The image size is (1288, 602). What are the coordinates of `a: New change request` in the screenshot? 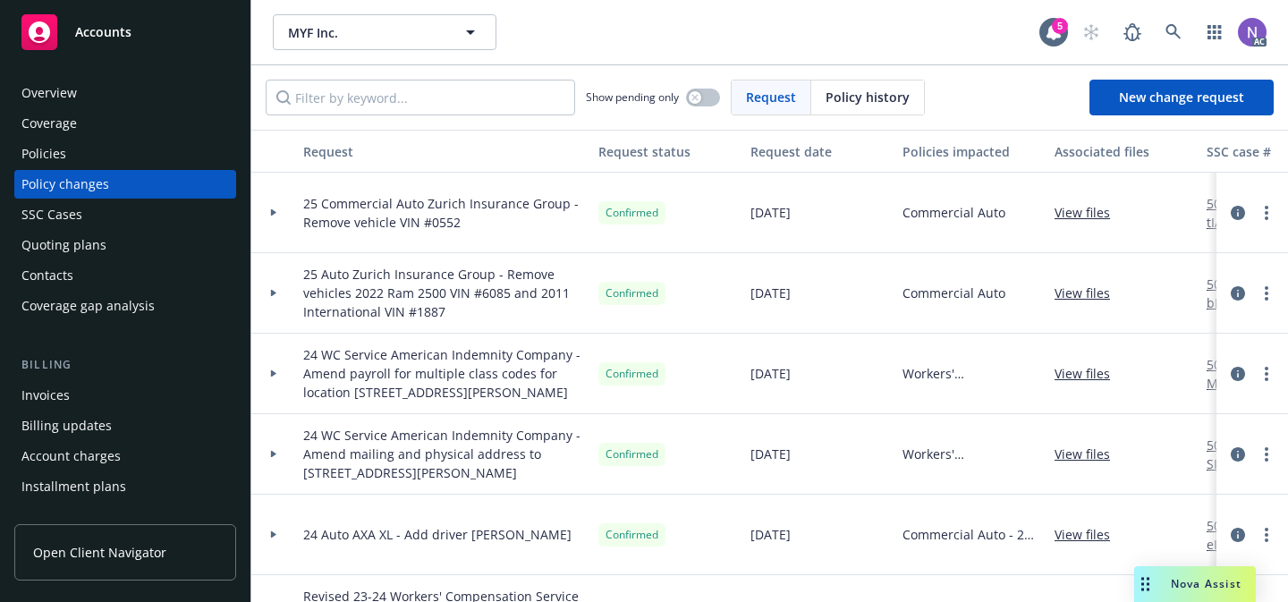 It's located at (1181, 97).